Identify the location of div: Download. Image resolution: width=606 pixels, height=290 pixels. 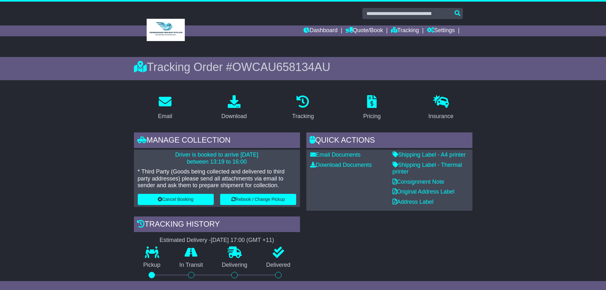
(234, 116).